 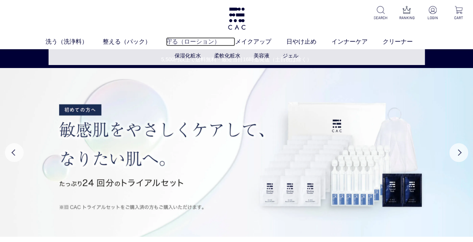 I want to click on button: Next, so click(x=459, y=153).